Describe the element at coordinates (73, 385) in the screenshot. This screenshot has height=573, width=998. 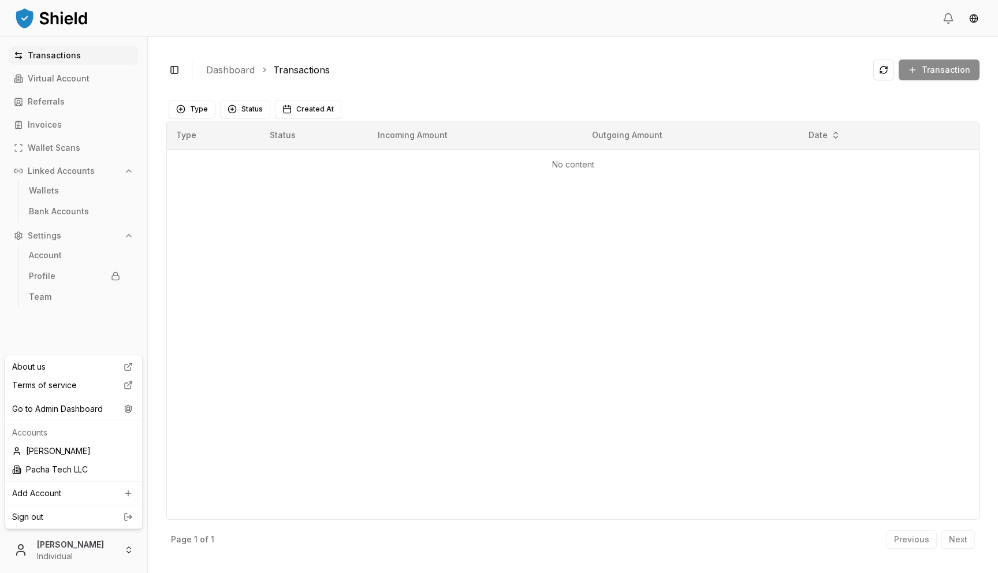
I see `div: Terms of service` at that location.